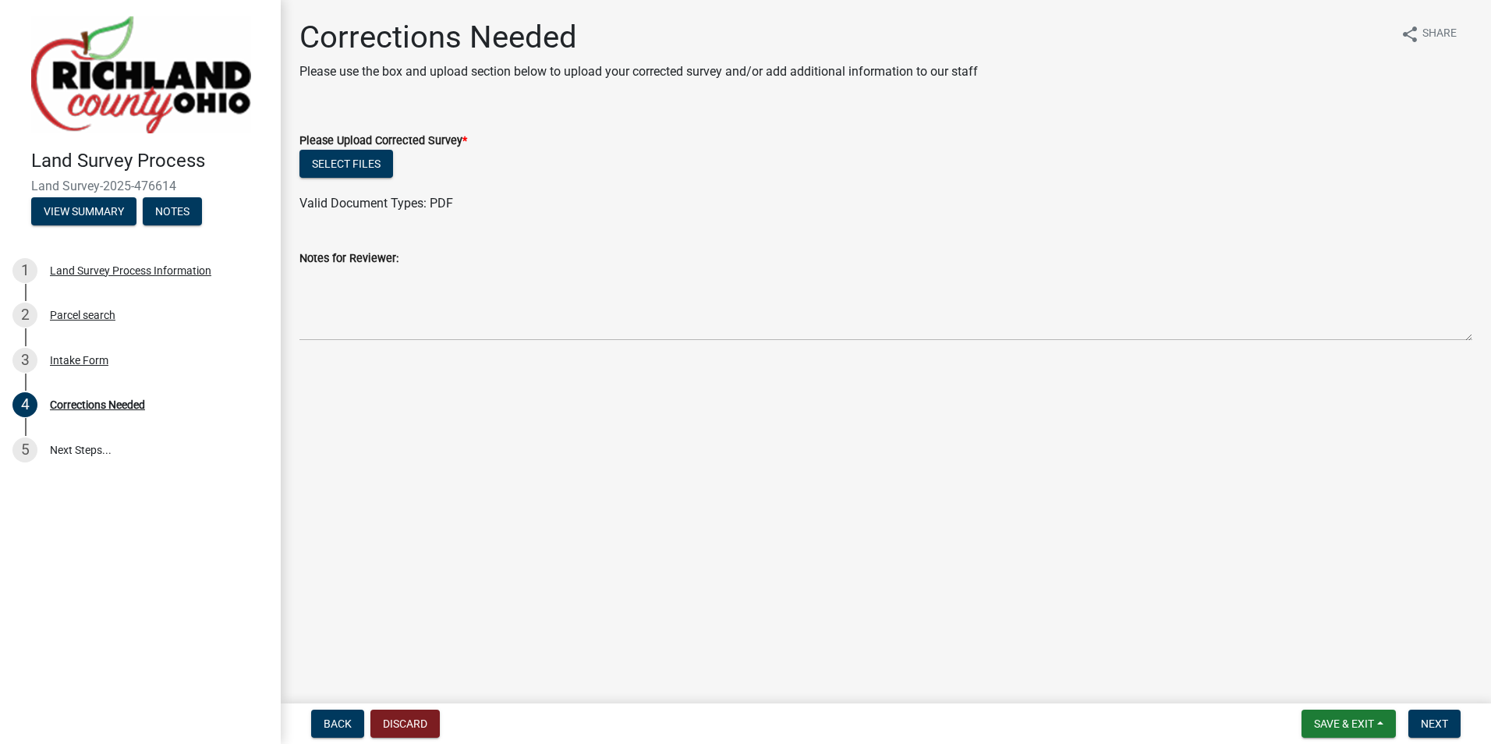  Describe the element at coordinates (639, 72) in the screenshot. I see `p: Please use the box and upload section below to upload your corrected survey and/or add additional...` at that location.